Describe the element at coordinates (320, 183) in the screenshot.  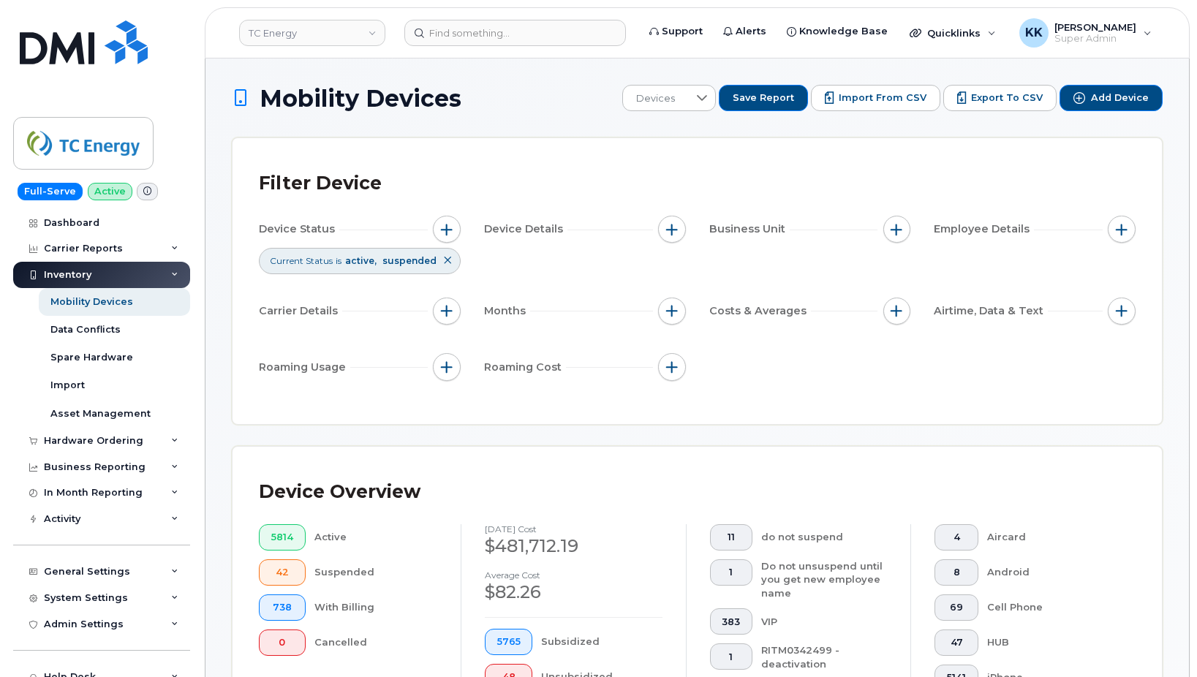
I see `div: Filter Device` at that location.